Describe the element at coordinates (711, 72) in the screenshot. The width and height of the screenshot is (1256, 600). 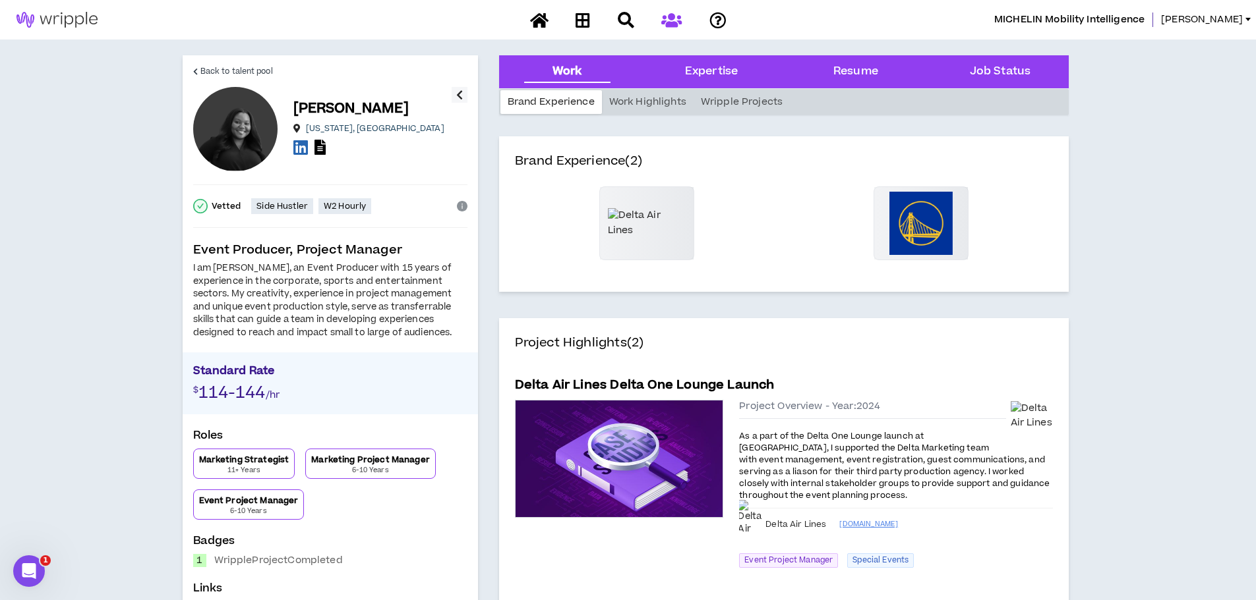
I see `div: Expertise` at that location.